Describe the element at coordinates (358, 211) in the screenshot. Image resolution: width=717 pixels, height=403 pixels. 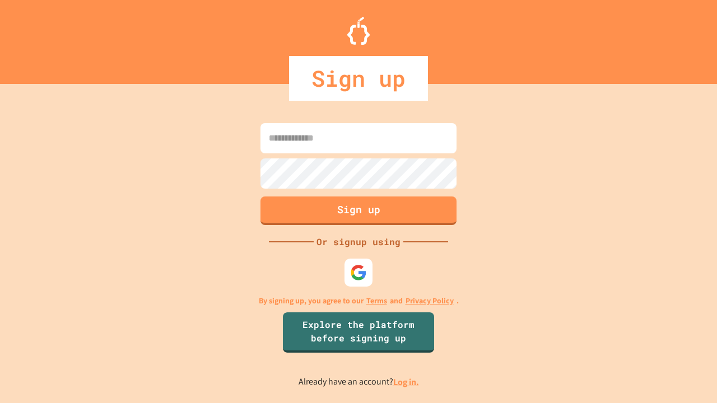
I see `button: Sign up` at that location.